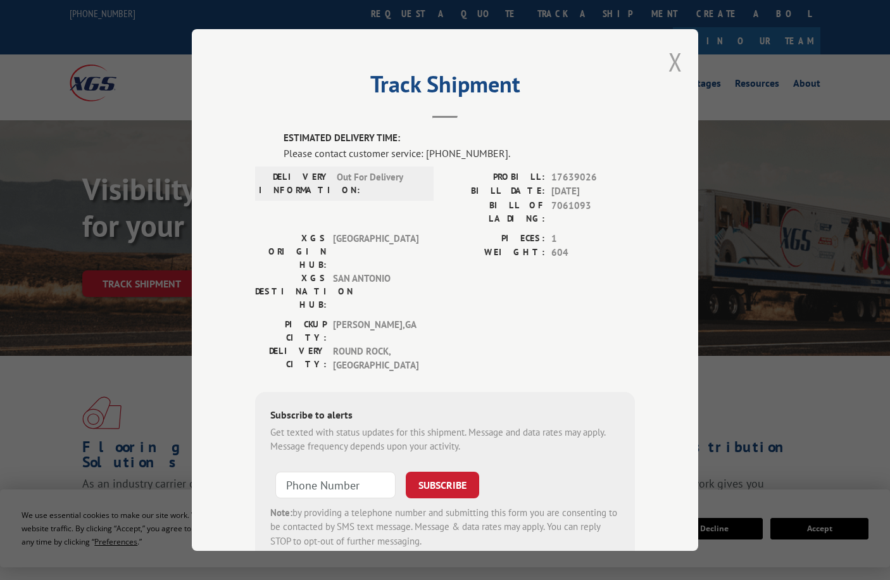  What do you see at coordinates (593, 238) in the screenshot?
I see `span: 1` at bounding box center [593, 238].